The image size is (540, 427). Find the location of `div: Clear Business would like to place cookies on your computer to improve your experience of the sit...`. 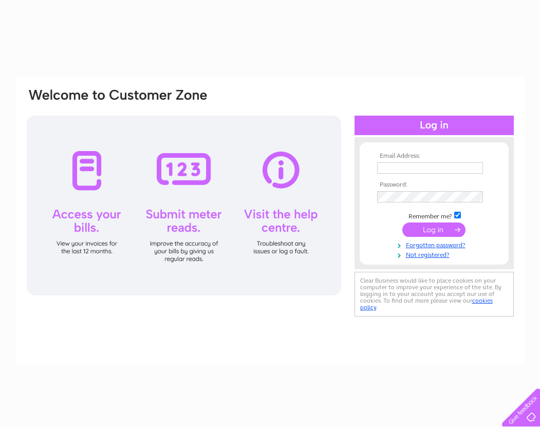

div: Clear Business would like to place cookies on your computer to improve your experience of the sit... is located at coordinates (434, 294).